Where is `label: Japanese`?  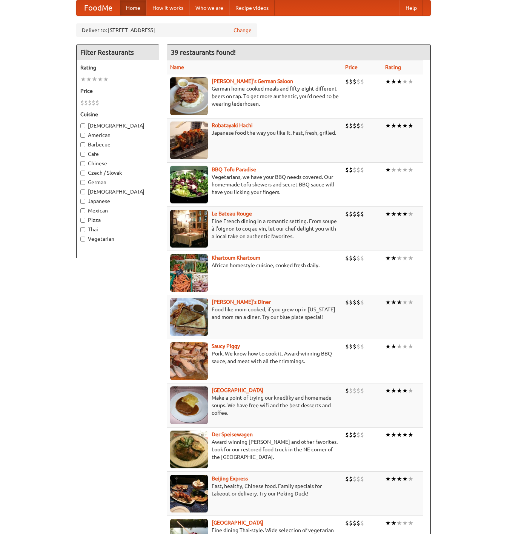
label: Japanese is located at coordinates (118, 201).